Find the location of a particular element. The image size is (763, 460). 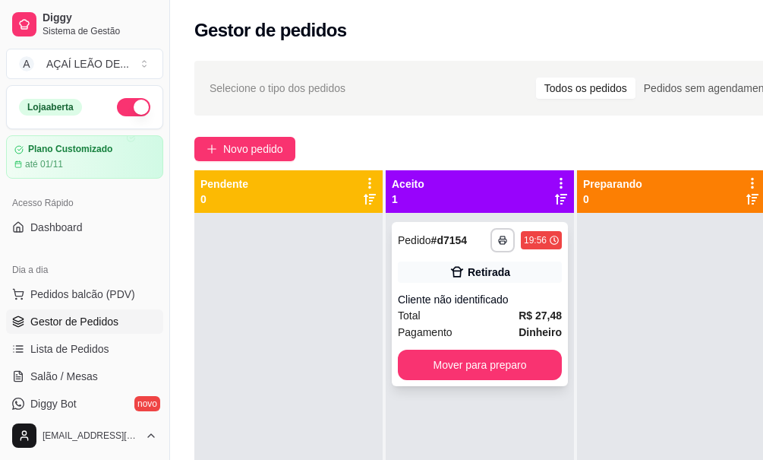

p: Preparando is located at coordinates (613, 184).